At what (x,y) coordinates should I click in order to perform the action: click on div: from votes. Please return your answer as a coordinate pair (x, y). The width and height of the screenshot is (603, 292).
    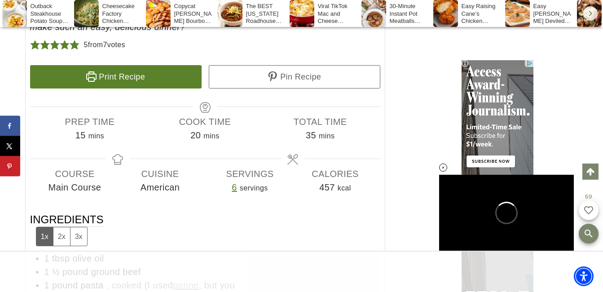
    Looking at the image, I should click on (105, 45).